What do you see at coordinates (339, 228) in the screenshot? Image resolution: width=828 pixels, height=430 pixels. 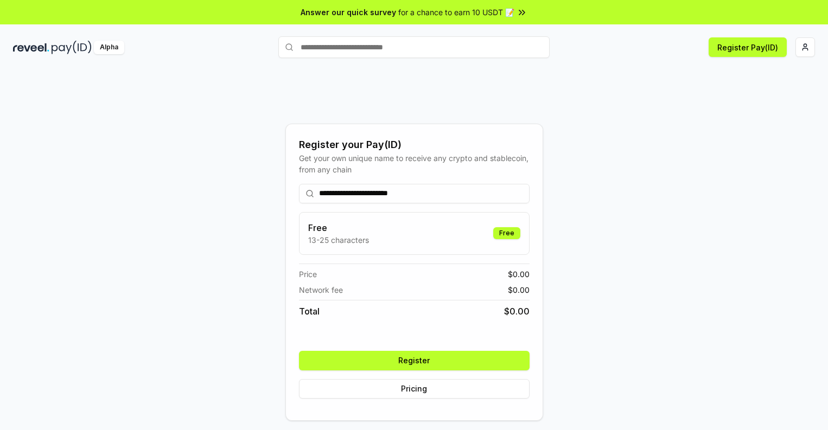 I see `h3: Free` at bounding box center [339, 228].